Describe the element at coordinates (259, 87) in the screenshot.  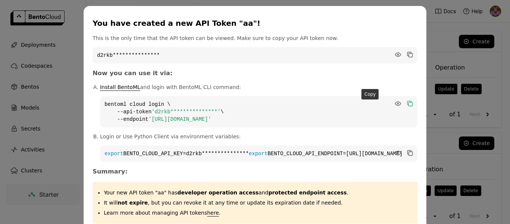
I see `p: and login with BentoML CLI command:` at that location.